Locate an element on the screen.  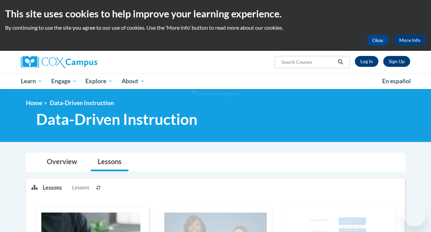
a: Cox Campus is located at coordinates (82, 62).